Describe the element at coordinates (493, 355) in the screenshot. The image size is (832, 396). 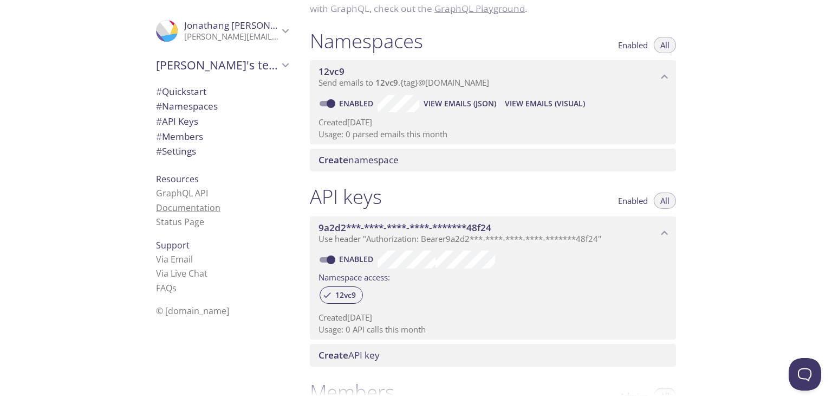
I see `div: Create API Key` at that location.